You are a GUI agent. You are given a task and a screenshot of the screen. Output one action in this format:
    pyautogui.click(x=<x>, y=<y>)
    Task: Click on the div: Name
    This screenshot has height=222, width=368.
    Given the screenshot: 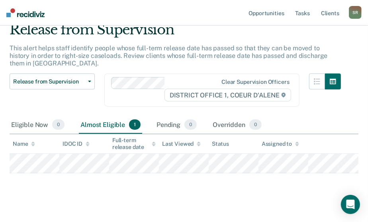 What is the action you would take?
    pyautogui.click(x=24, y=143)
    